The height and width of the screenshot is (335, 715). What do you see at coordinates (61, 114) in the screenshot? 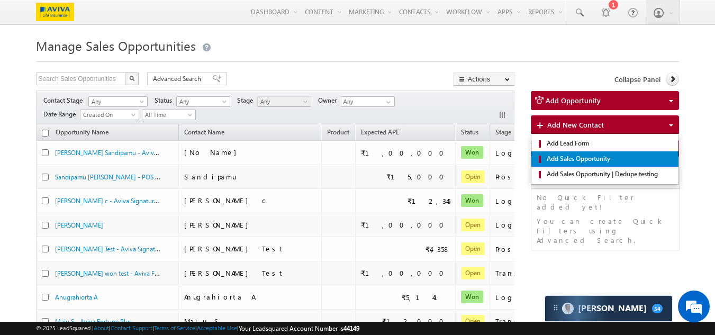
I see `span: Date Range` at bounding box center [61, 114].